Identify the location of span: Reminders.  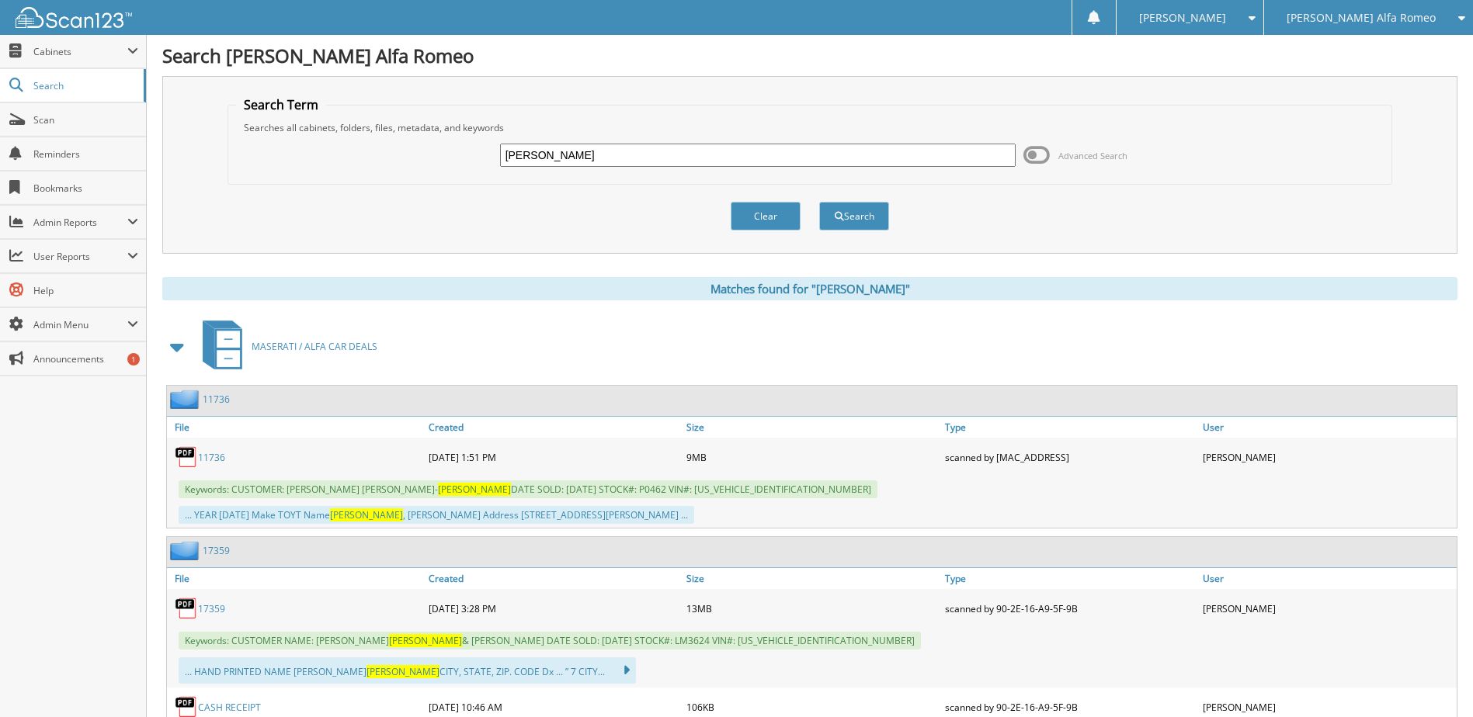
(85, 154).